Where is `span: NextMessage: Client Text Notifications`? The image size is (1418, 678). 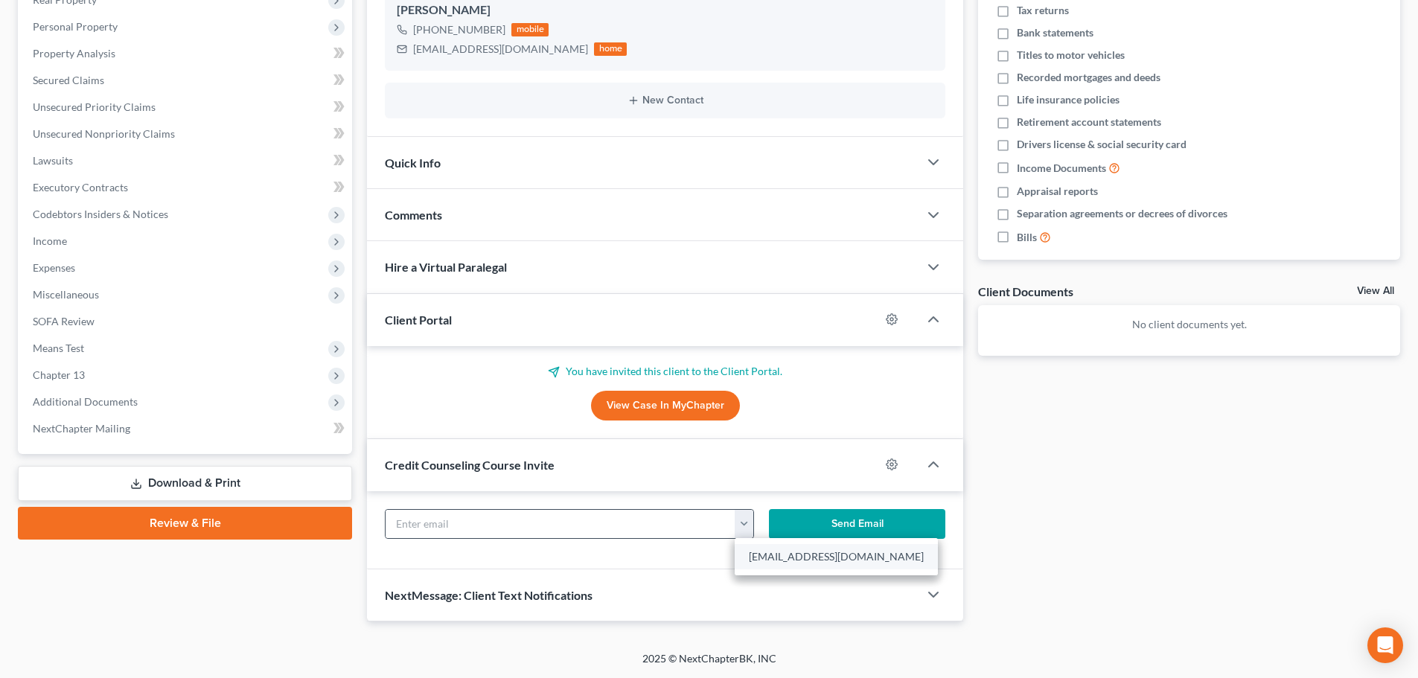
span: NextMessage: Client Text Notifications is located at coordinates (488, 595).